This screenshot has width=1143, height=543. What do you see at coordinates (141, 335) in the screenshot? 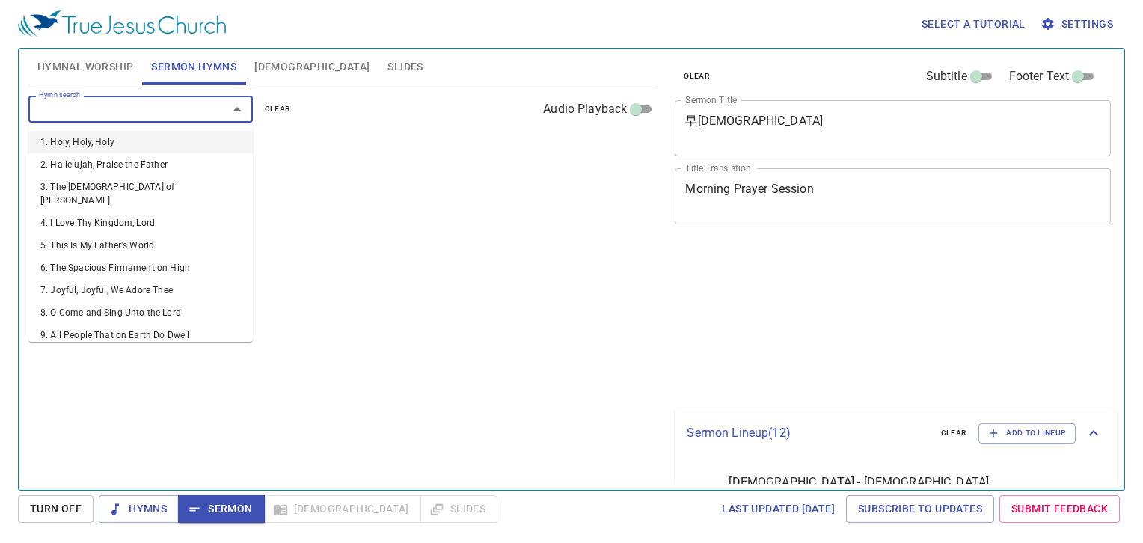
I see `li: 9. All People That on Earth Do Dwell` at bounding box center [141, 335].